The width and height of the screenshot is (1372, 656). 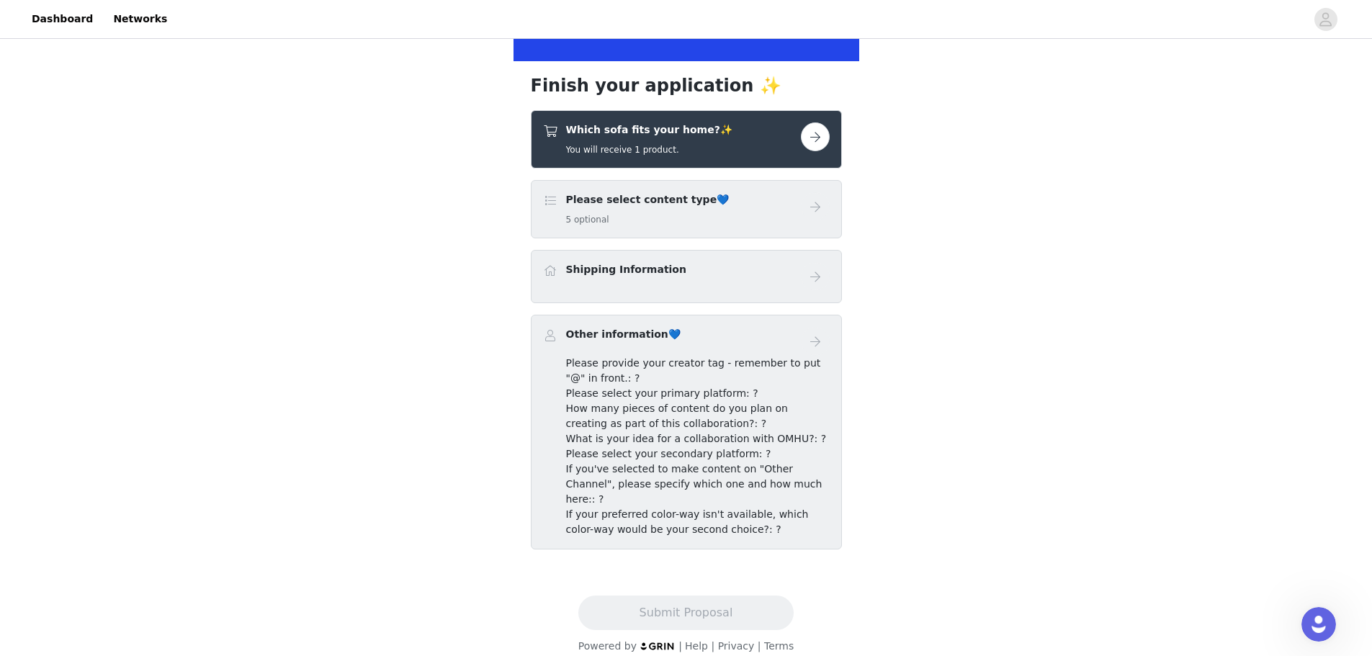 I want to click on a: Privacy, so click(x=736, y=646).